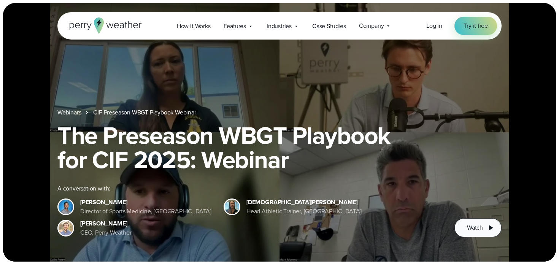  Describe the element at coordinates (435, 26) in the screenshot. I see `a: Log in` at that location.